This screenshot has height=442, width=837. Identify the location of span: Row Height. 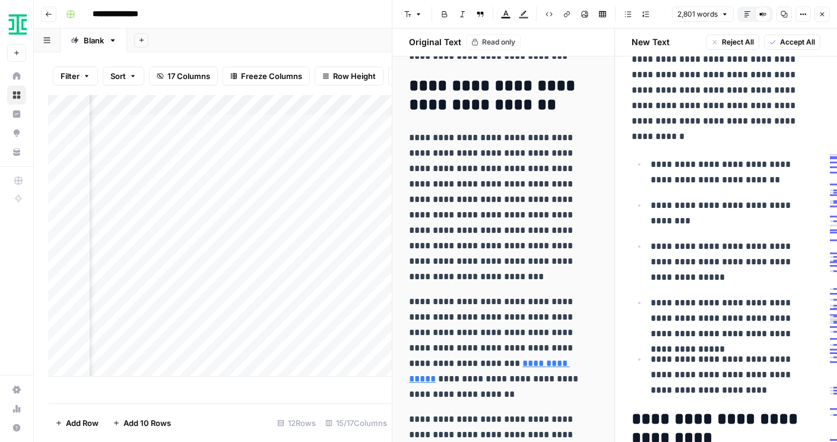
(354, 76).